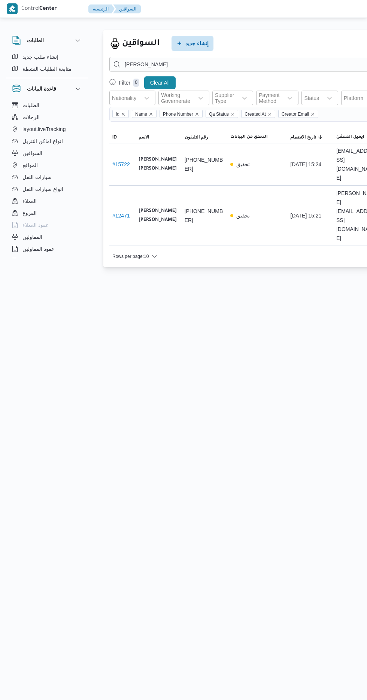  Describe the element at coordinates (47, 180) in the screenshot. I see `div: قاعدة البيانات` at that location.